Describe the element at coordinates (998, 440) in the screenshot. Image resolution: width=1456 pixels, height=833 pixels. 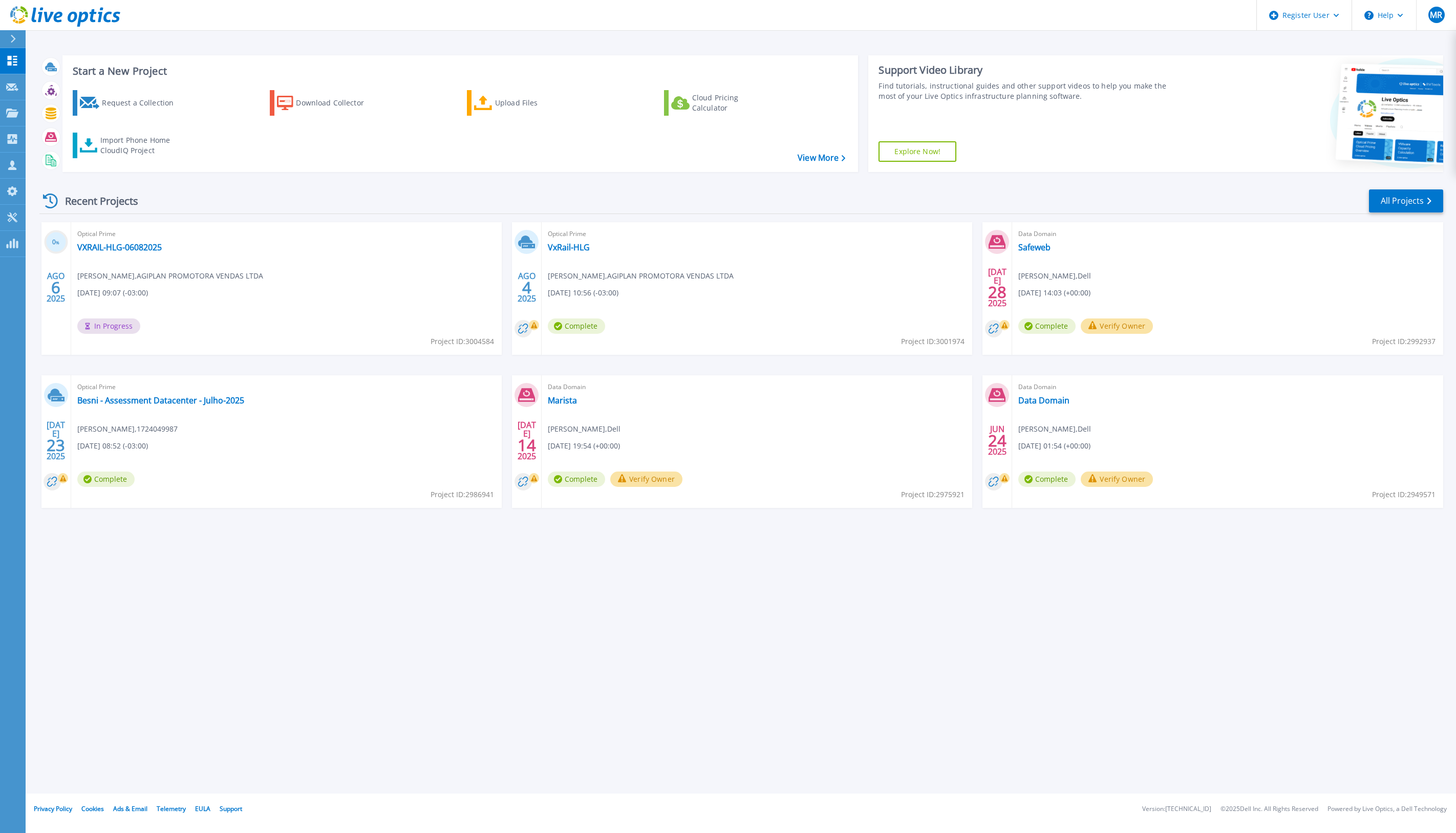
I see `span: 24` at that location.